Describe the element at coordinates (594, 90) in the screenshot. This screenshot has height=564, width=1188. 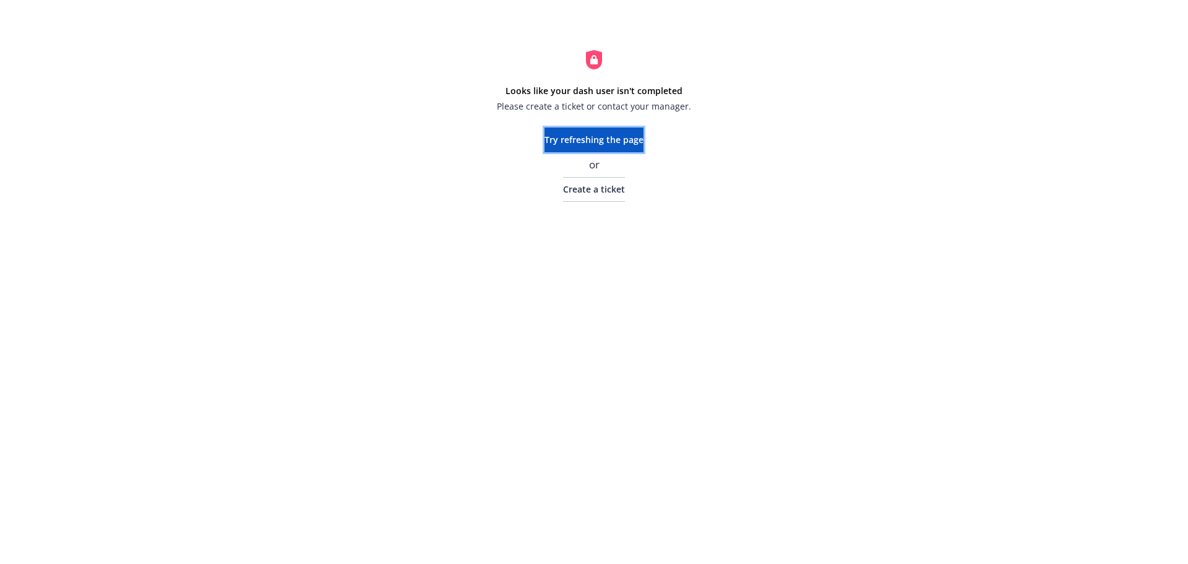
I see `strong: Looks like your dash user isn't completed` at that location.